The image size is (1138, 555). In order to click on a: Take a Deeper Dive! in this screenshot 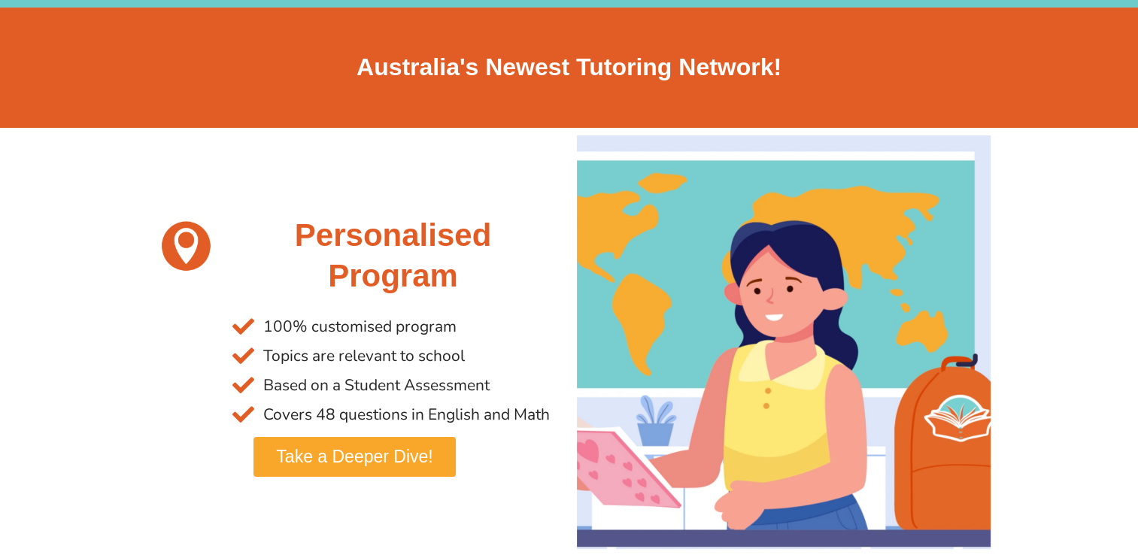, I will do `click(354, 456)`.